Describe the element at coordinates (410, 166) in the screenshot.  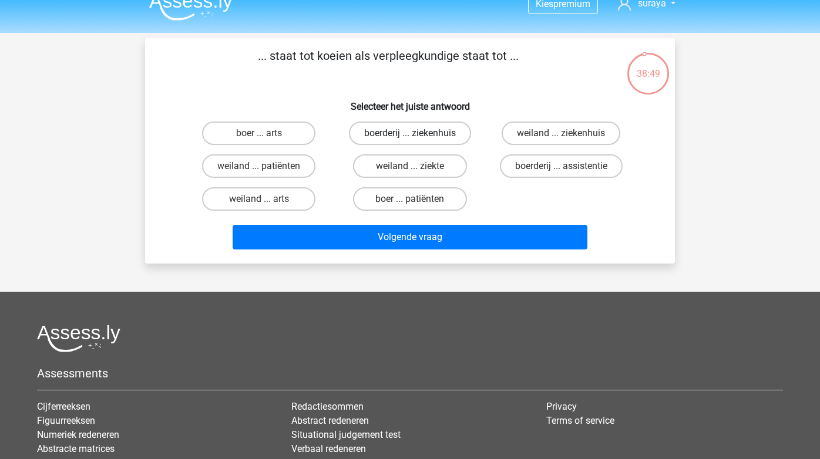
I see `label: weiland ... ziekte` at that location.